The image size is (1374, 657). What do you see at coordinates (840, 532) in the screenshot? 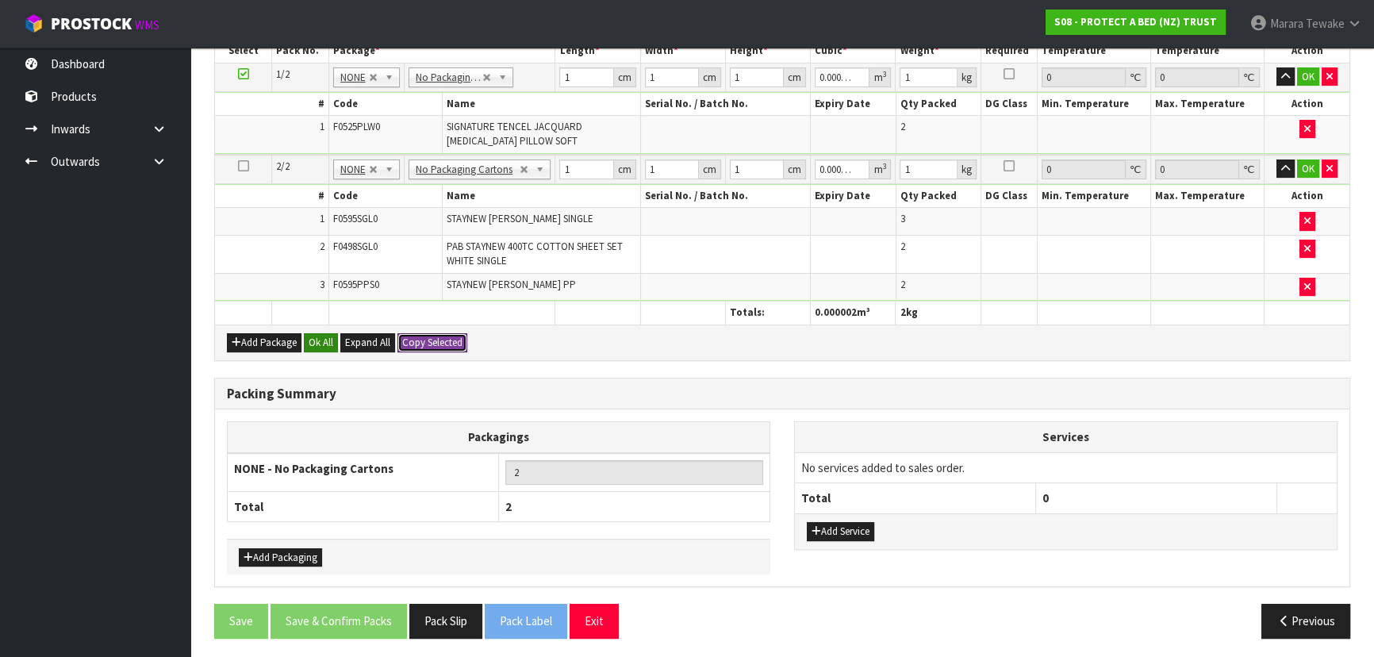
I see `button: Add Service` at bounding box center [840, 532].